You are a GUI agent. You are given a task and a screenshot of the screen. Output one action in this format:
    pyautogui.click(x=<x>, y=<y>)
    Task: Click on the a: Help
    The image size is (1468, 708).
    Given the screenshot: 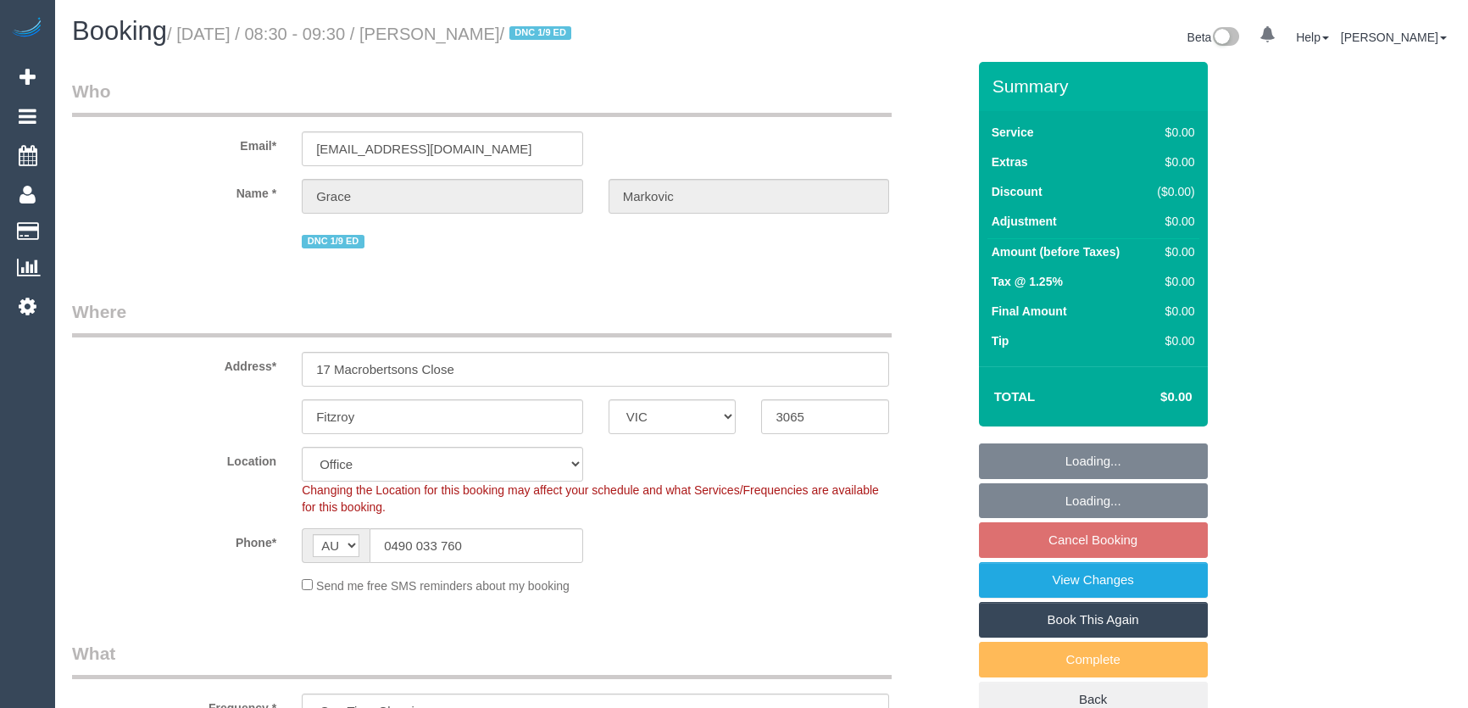 What is the action you would take?
    pyautogui.click(x=1312, y=37)
    